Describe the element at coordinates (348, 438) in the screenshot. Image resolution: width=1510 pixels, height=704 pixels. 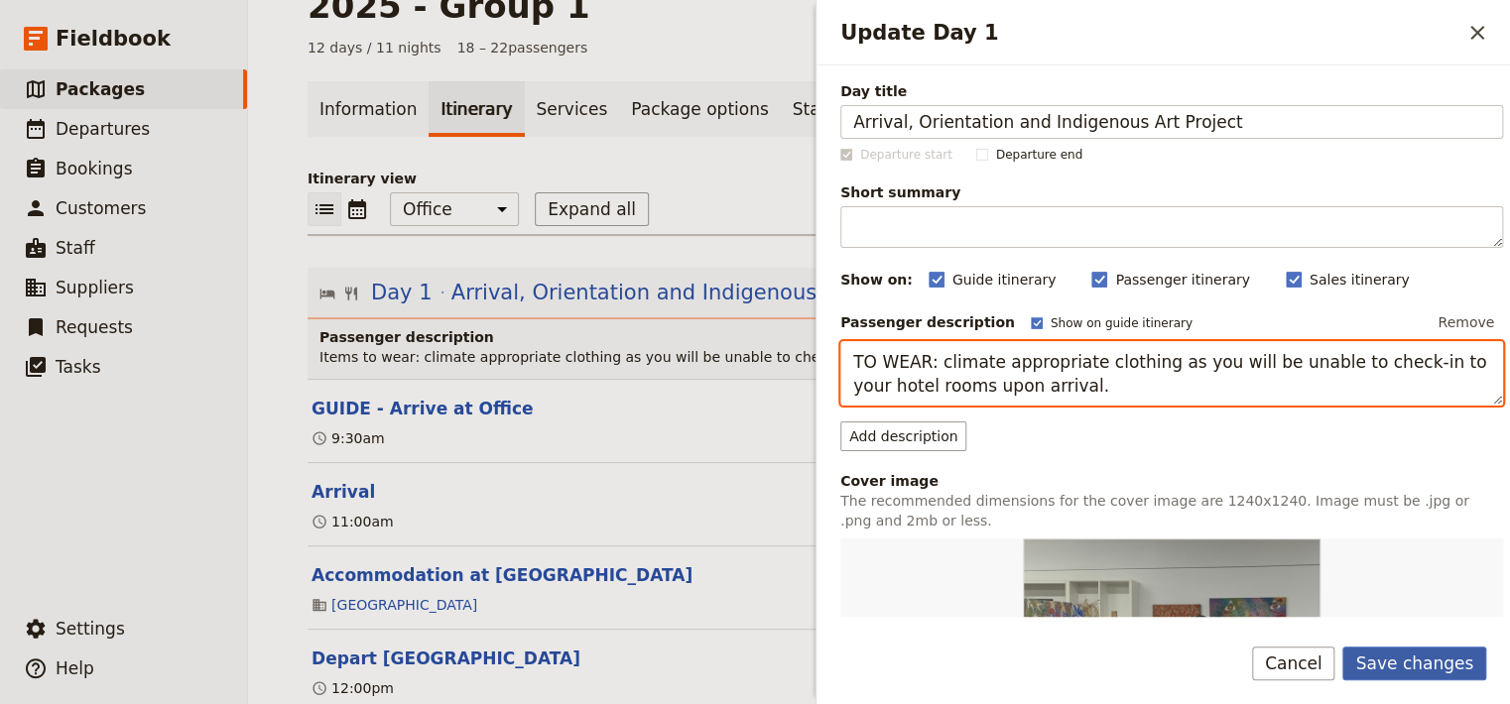
I see `div: 9:30am` at that location.